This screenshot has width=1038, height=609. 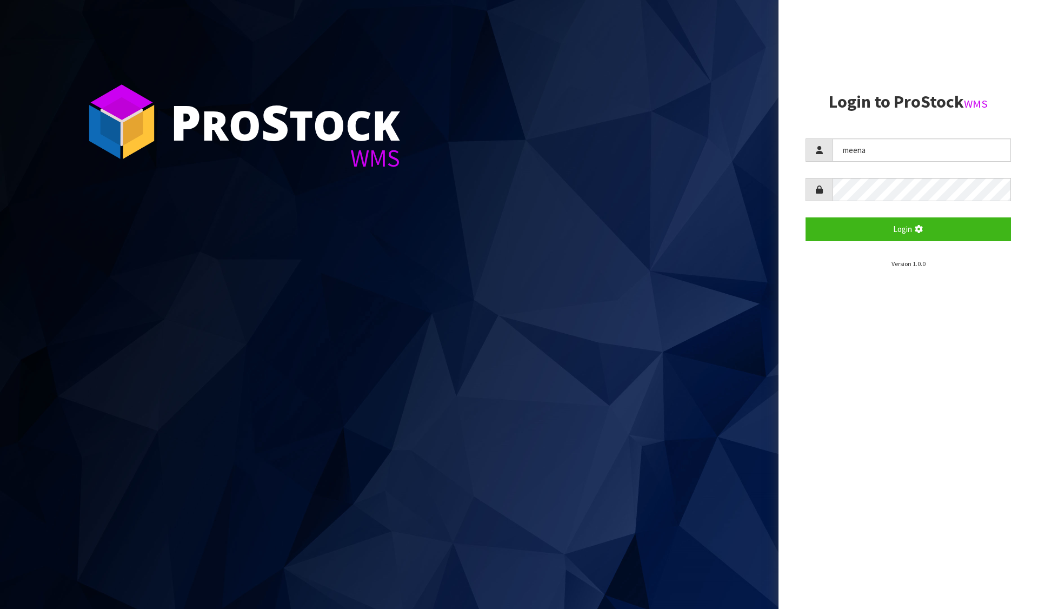 I want to click on span: S, so click(x=275, y=122).